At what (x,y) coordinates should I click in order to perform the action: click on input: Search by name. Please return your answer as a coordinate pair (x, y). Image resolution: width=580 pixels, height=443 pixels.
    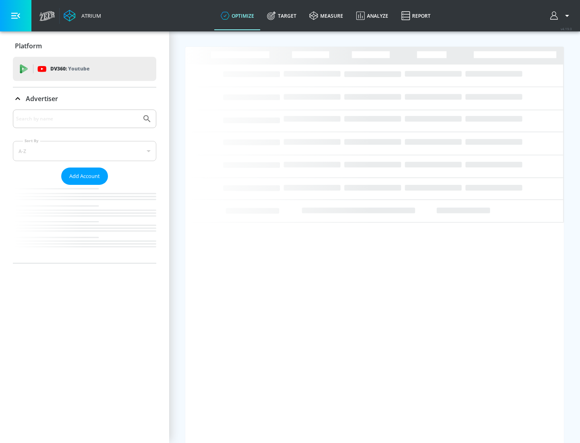
    Looking at the image, I should click on (77, 119).